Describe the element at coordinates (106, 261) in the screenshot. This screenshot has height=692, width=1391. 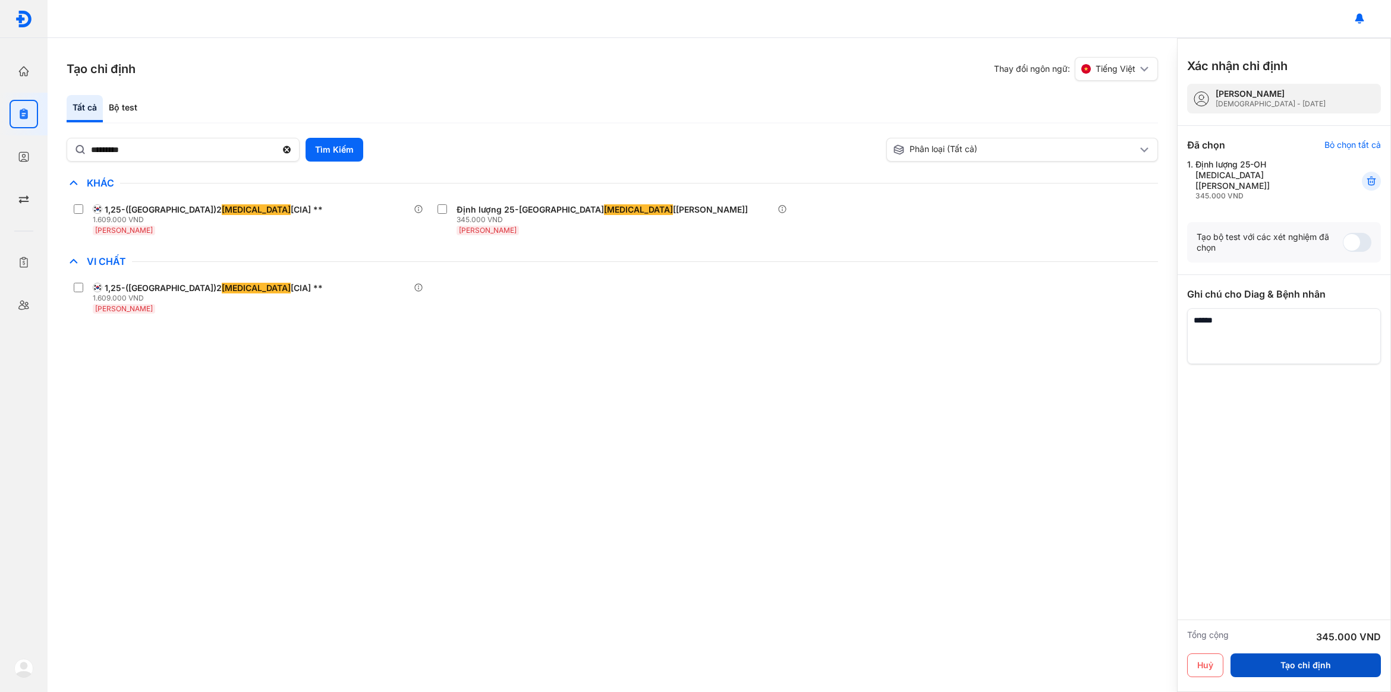
I see `span: Vi Chất` at that location.